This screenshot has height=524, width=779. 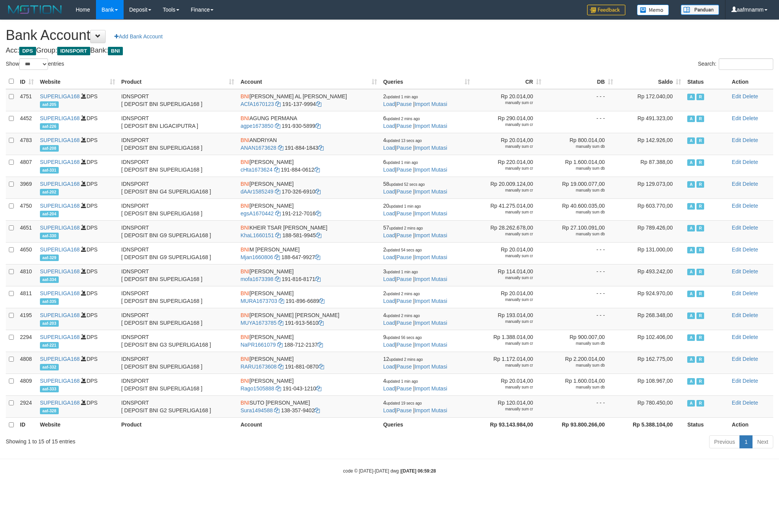 What do you see at coordinates (650, 275) in the screenshot?
I see `td: Rp 493.242,00` at bounding box center [650, 275].